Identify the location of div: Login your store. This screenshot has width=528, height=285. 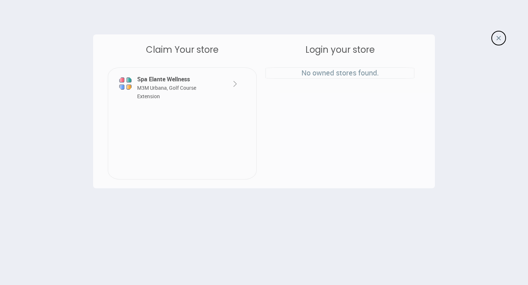
(340, 50).